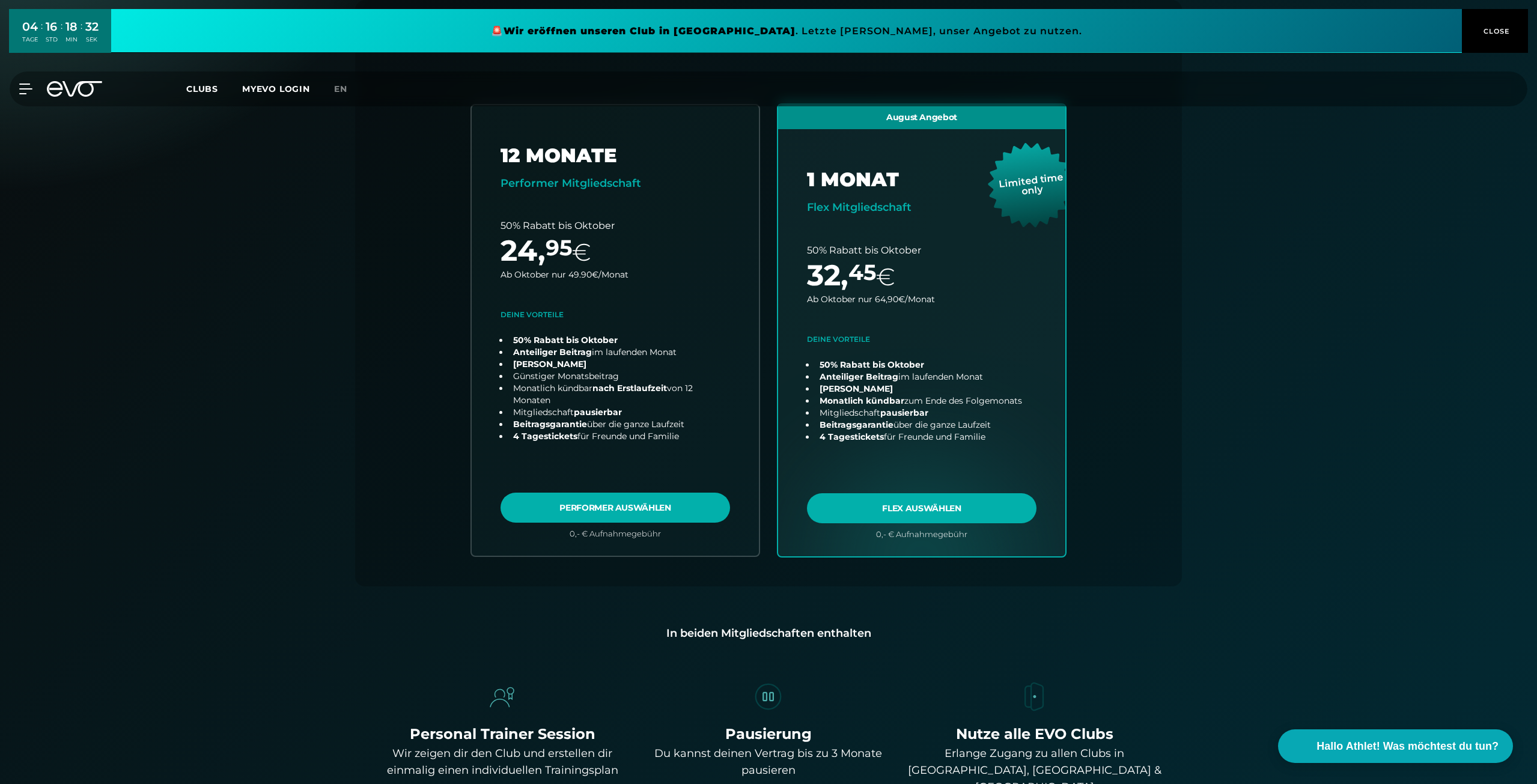 The height and width of the screenshot is (784, 1537). Describe the element at coordinates (72, 40) in the screenshot. I see `div: MIN` at that location.